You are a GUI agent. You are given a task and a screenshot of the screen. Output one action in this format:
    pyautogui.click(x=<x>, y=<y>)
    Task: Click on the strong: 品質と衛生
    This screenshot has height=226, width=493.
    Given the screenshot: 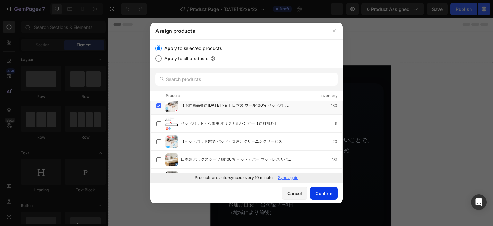 What is the action you would take?
    pyautogui.click(x=135, y=122)
    